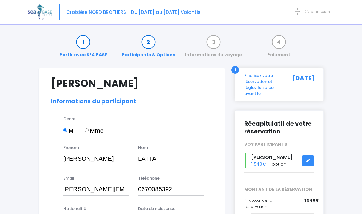 Image resolution: width=362 pixels, height=214 pixels. Describe the element at coordinates (235, 70) in the screenshot. I see `div: i` at that location.